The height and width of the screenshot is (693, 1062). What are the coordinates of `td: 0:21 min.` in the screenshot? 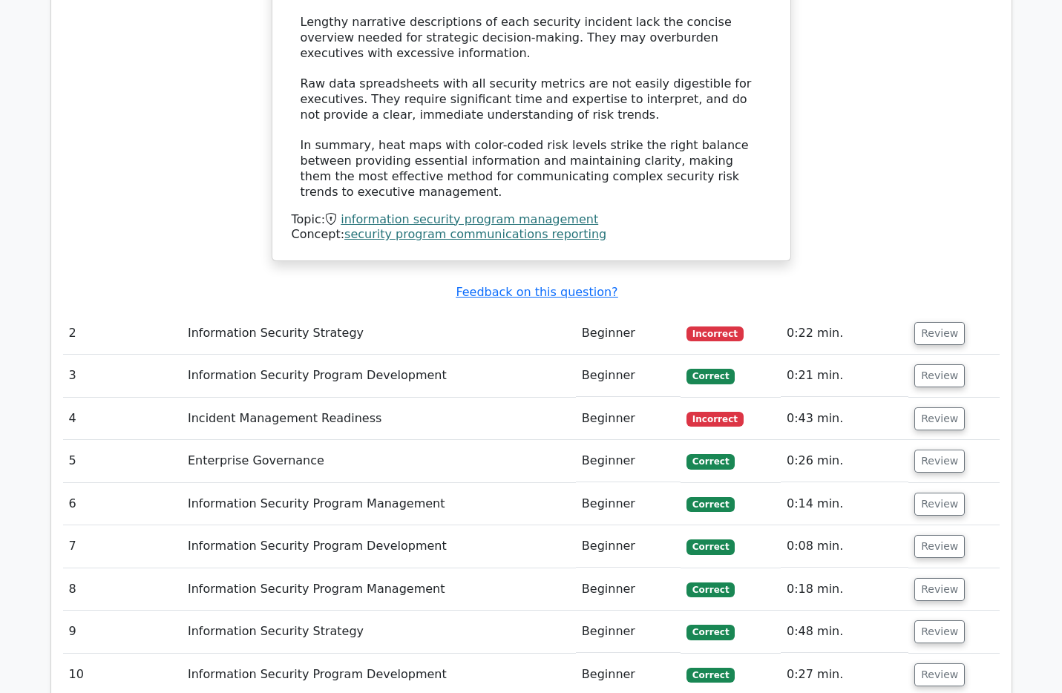 It's located at (844, 375).